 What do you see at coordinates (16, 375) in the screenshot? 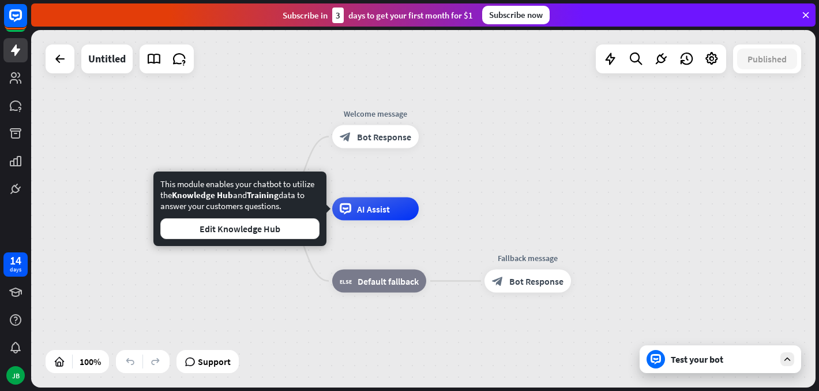
I see `div: JB` at bounding box center [16, 375].